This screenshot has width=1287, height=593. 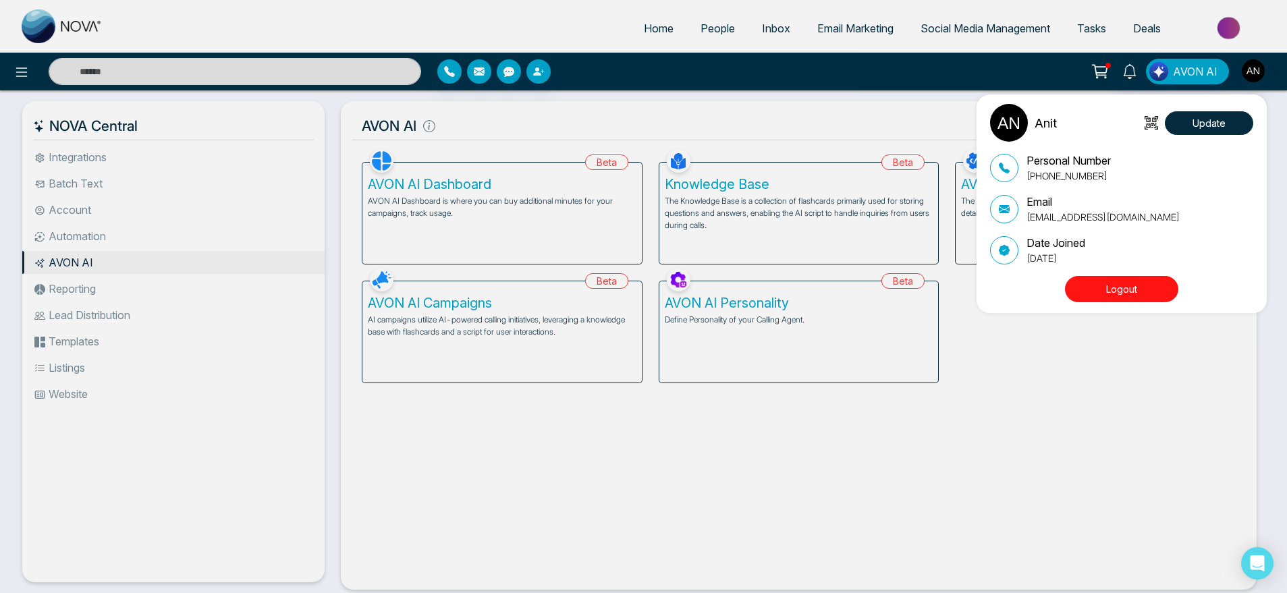 What do you see at coordinates (1068, 161) in the screenshot?
I see `p: Personal Number` at bounding box center [1068, 161].